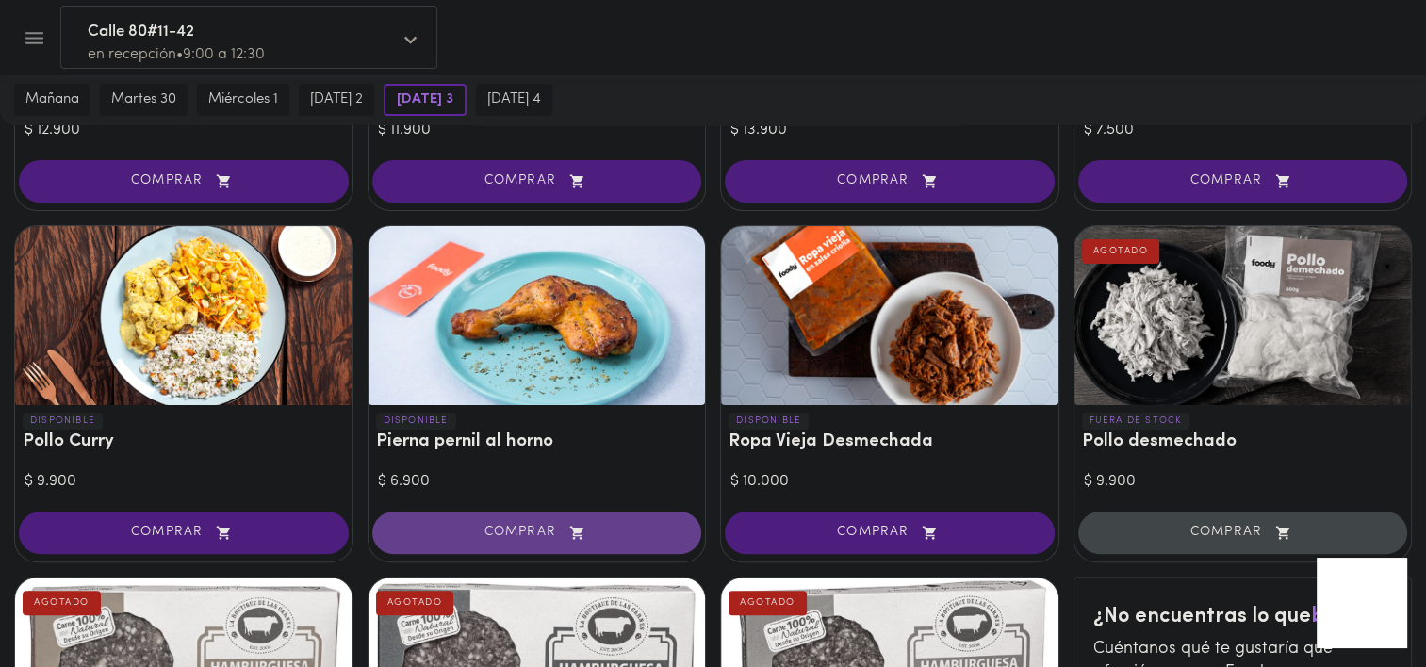 The width and height of the screenshot is (1426, 667). Describe the element at coordinates (143, 100) in the screenshot. I see `span: martes 30` at that location.